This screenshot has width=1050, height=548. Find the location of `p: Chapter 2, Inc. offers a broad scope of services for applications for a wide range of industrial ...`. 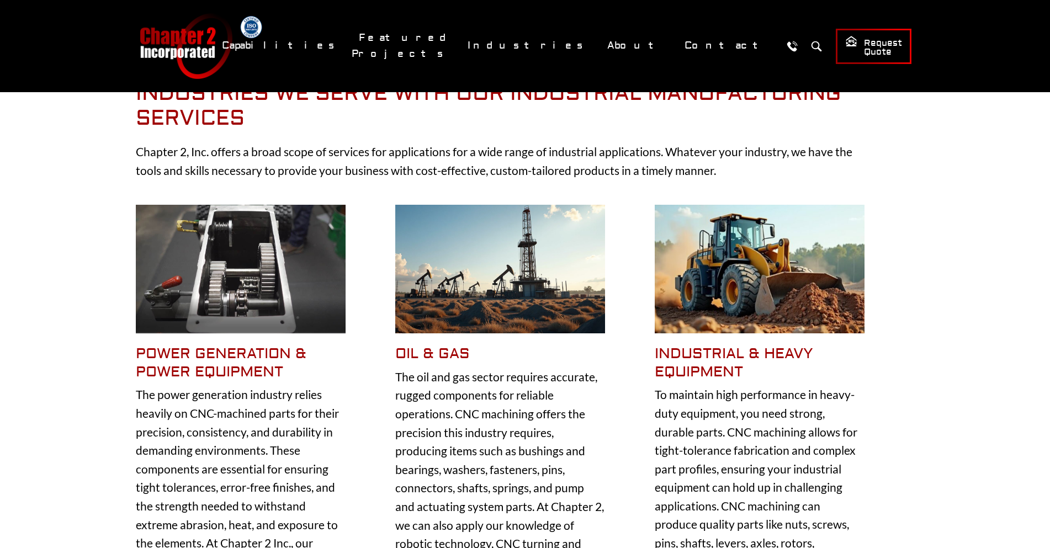

p: Chapter 2, Inc. offers a broad scope of services for applications for a wide range of industrial ... is located at coordinates (500, 161).